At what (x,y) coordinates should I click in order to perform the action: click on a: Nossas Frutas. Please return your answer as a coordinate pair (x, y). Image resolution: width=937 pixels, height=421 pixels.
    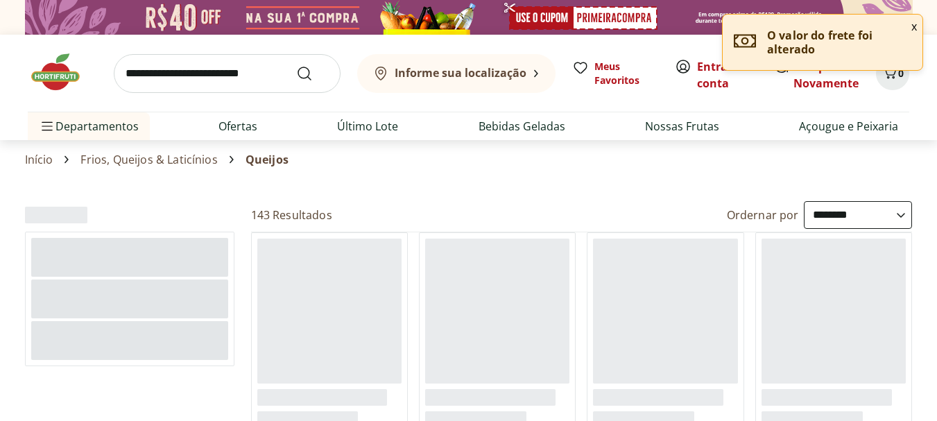
    Looking at the image, I should click on (682, 126).